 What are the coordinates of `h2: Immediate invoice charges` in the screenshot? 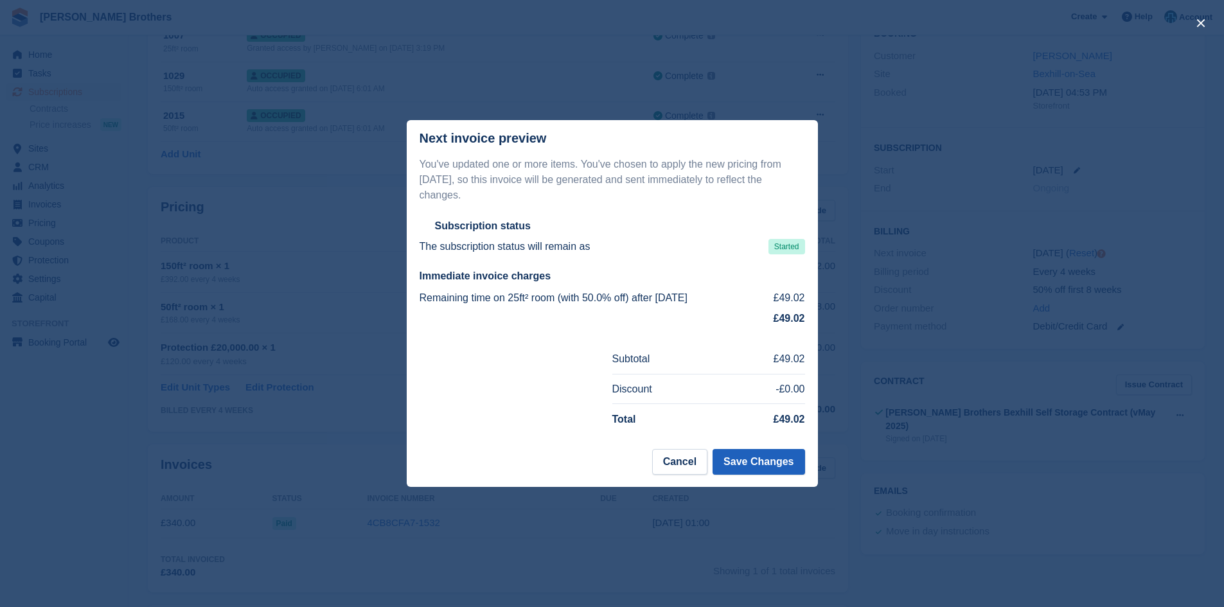 It's located at (612, 276).